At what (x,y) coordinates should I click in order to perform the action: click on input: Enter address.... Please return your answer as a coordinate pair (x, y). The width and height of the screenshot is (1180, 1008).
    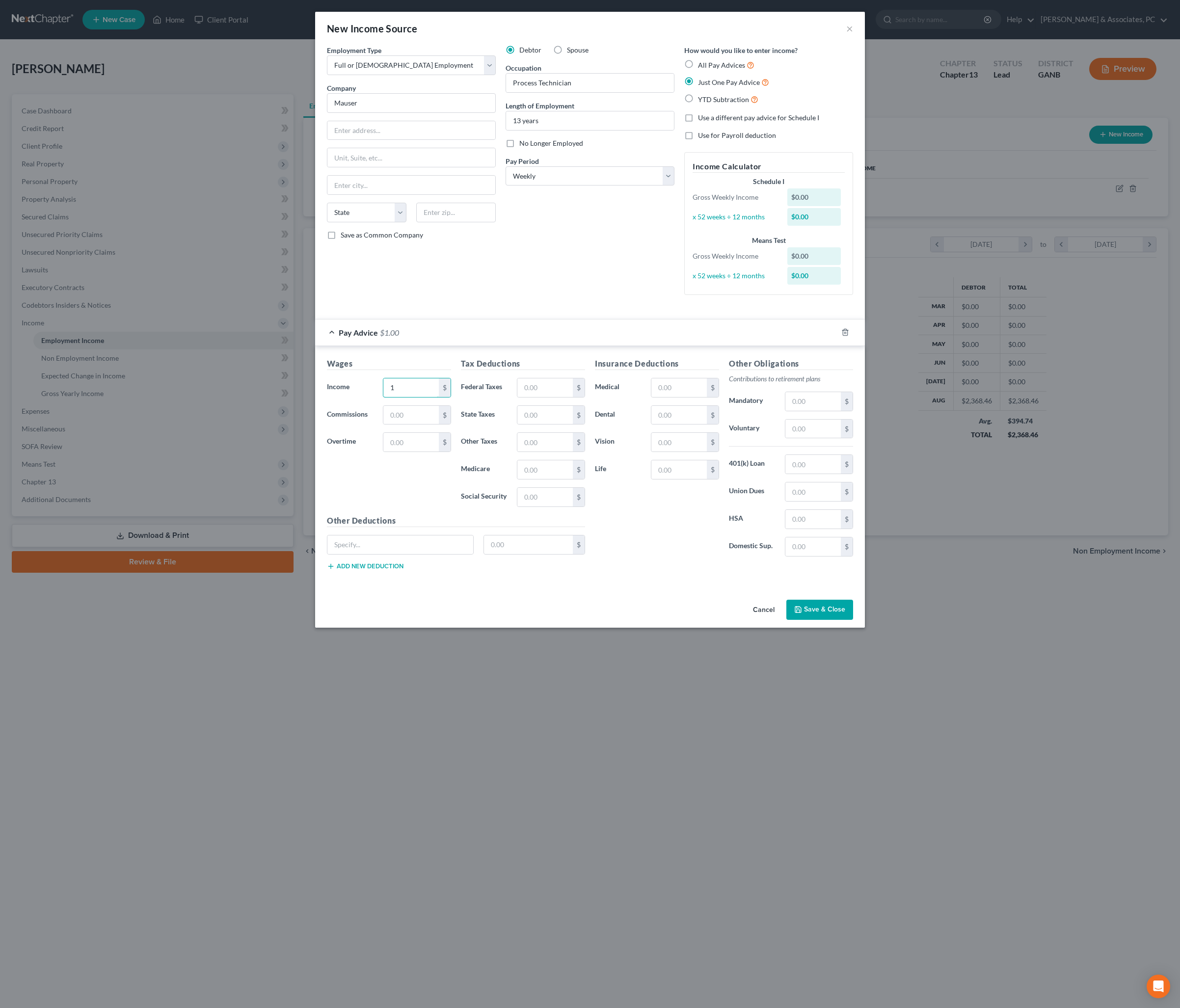
    Looking at the image, I should click on (411, 130).